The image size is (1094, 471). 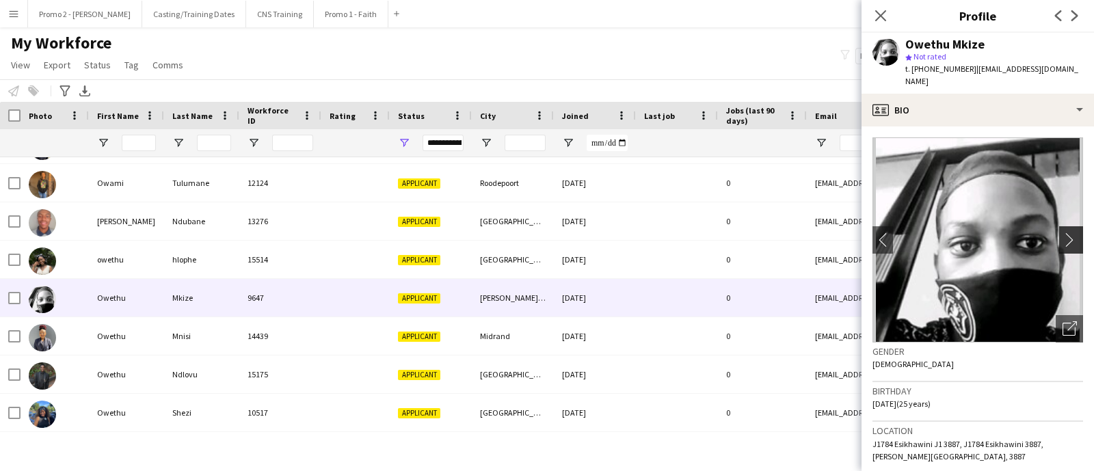 I want to click on h3: Location, so click(x=977, y=431).